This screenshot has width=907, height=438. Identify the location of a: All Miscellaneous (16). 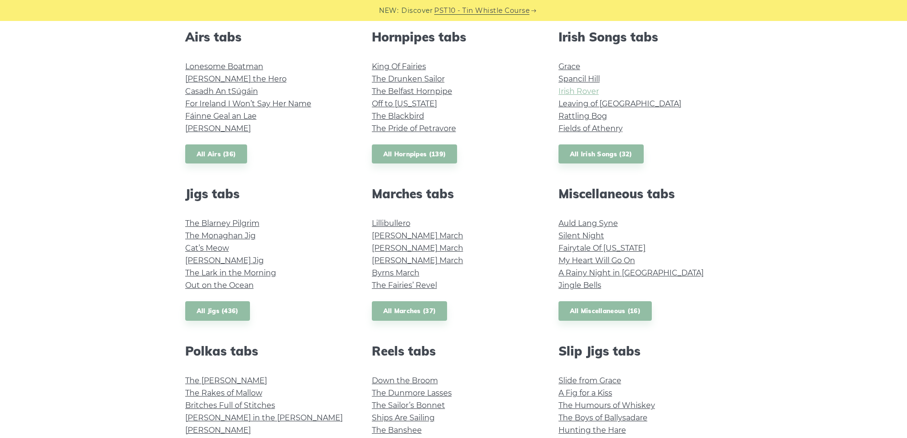
(605, 311).